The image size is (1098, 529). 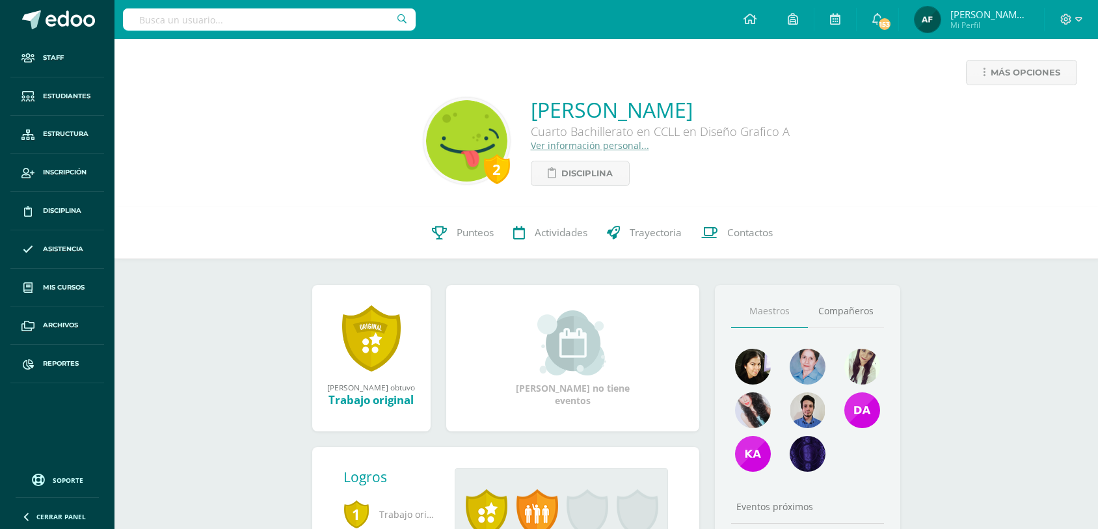 What do you see at coordinates (68, 480) in the screenshot?
I see `span: Soporte` at bounding box center [68, 480].